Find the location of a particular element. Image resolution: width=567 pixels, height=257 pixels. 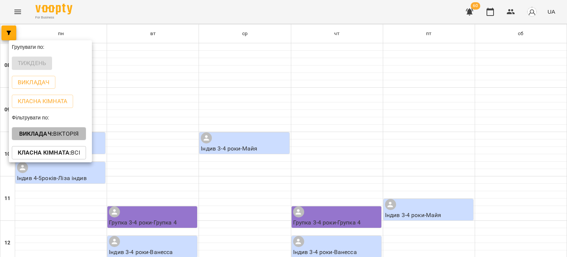

p: Класна кімната is located at coordinates (42, 101).